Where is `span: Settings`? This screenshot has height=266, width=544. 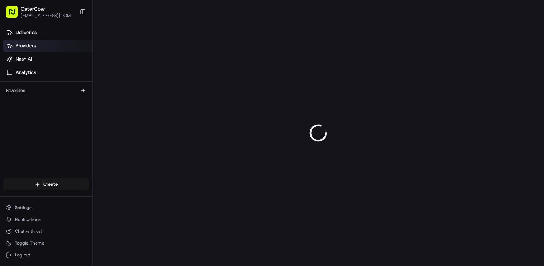 span: Settings is located at coordinates (23, 208).